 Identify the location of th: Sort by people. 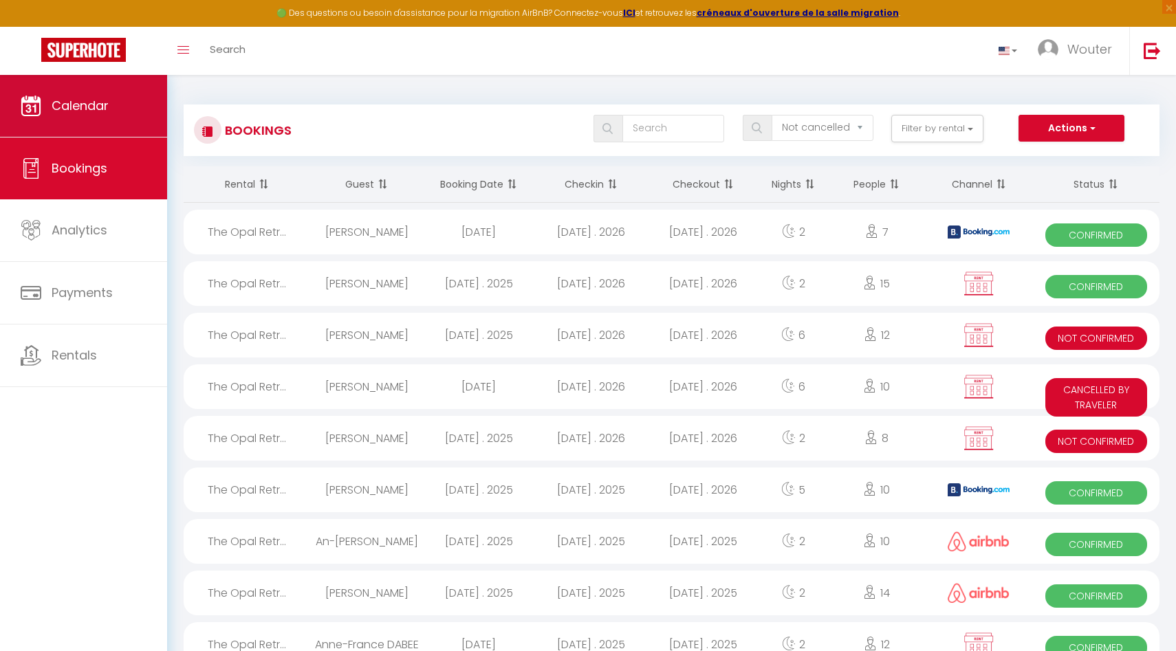
(877, 184).